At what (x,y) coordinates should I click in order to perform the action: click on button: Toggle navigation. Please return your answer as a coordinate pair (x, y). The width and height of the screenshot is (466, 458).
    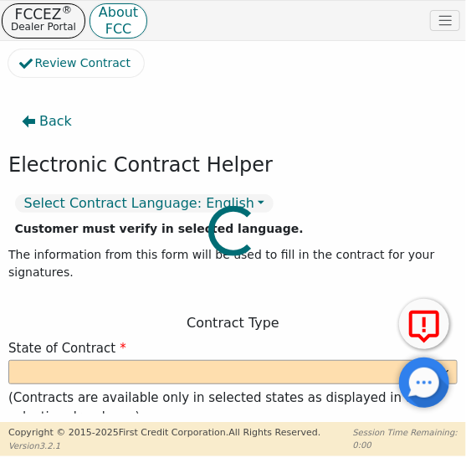
    Looking at the image, I should click on (445, 21).